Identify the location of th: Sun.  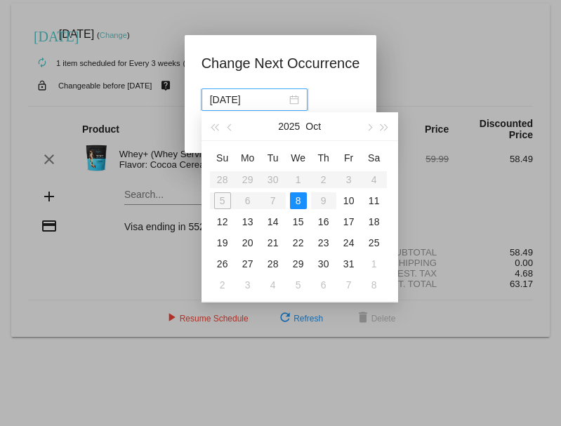
(223, 158).